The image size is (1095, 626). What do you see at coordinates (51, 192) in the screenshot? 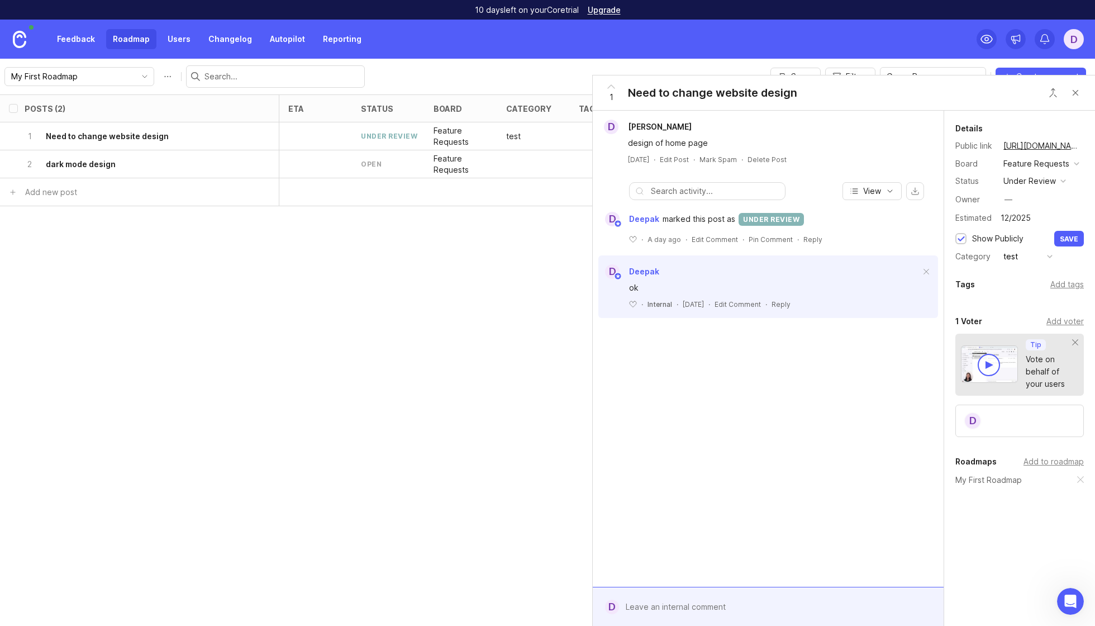
I see `div: Add new post` at bounding box center [51, 192].